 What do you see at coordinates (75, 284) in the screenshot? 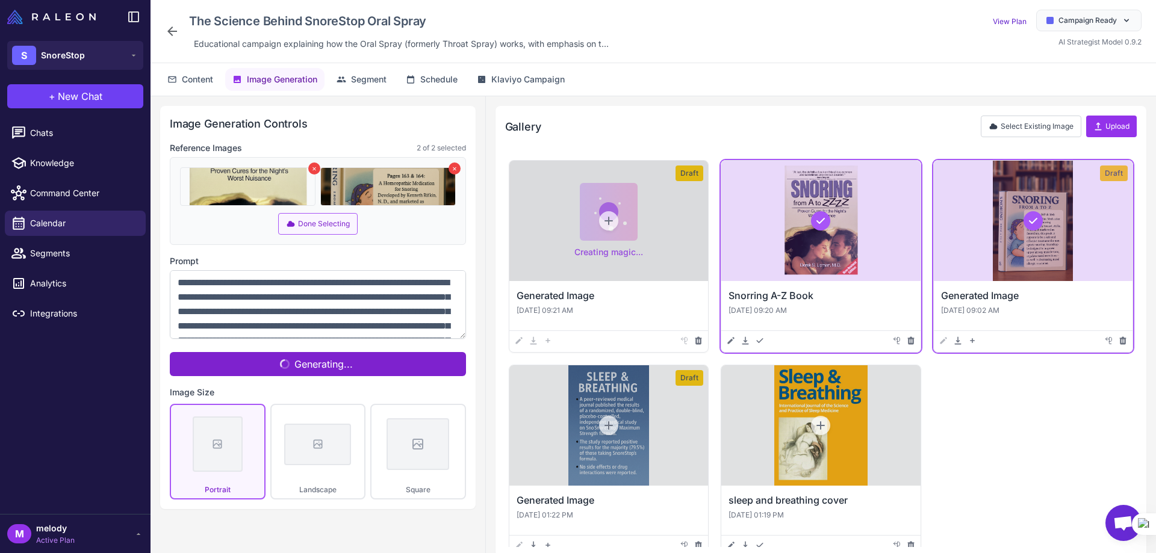
I see `a: Analytics` at bounding box center [75, 284].